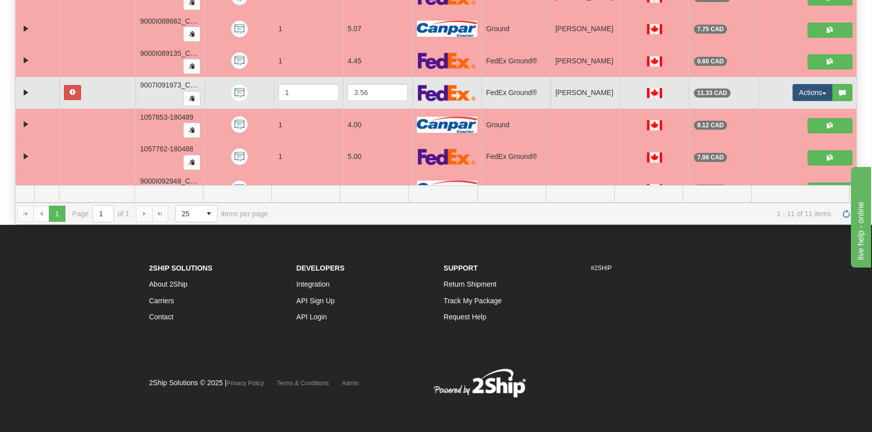 The height and width of the screenshot is (432, 872). Describe the element at coordinates (354, 125) in the screenshot. I see `span: 4.00` at that location.